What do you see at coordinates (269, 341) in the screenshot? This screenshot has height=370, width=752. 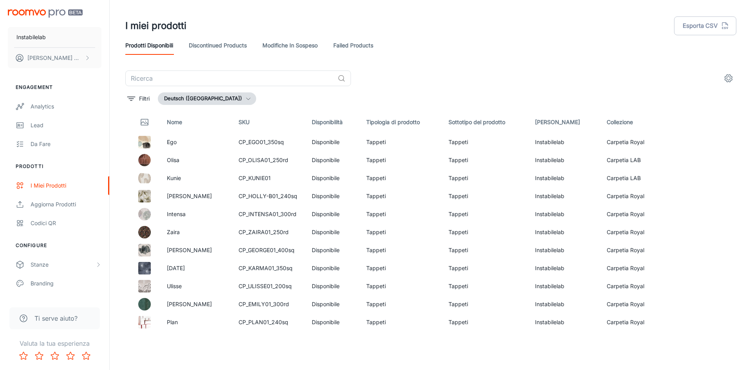 I see `td: CP_MATISSE01_400sq` at bounding box center [269, 341].